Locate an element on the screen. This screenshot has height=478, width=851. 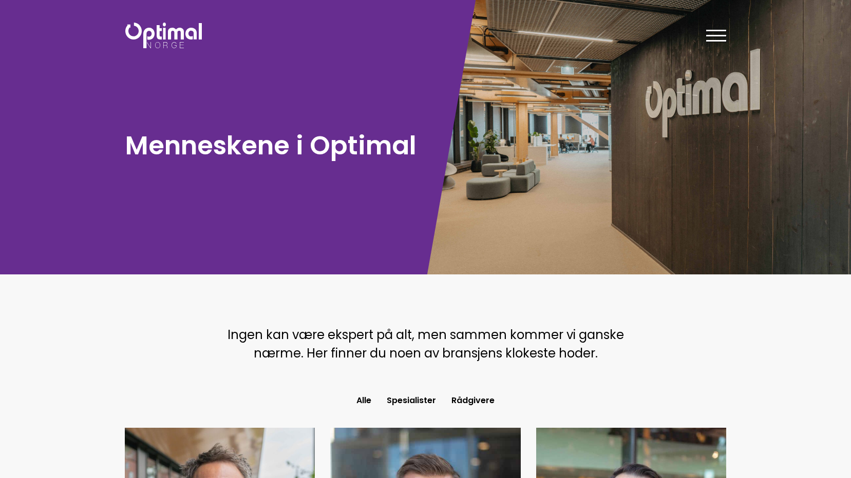
img: Optimal Norge is located at coordinates (163, 35).